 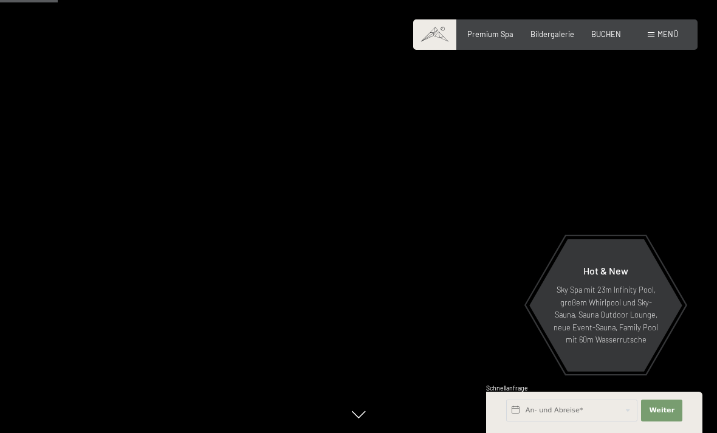 I want to click on a: Bildergalerie, so click(x=552, y=34).